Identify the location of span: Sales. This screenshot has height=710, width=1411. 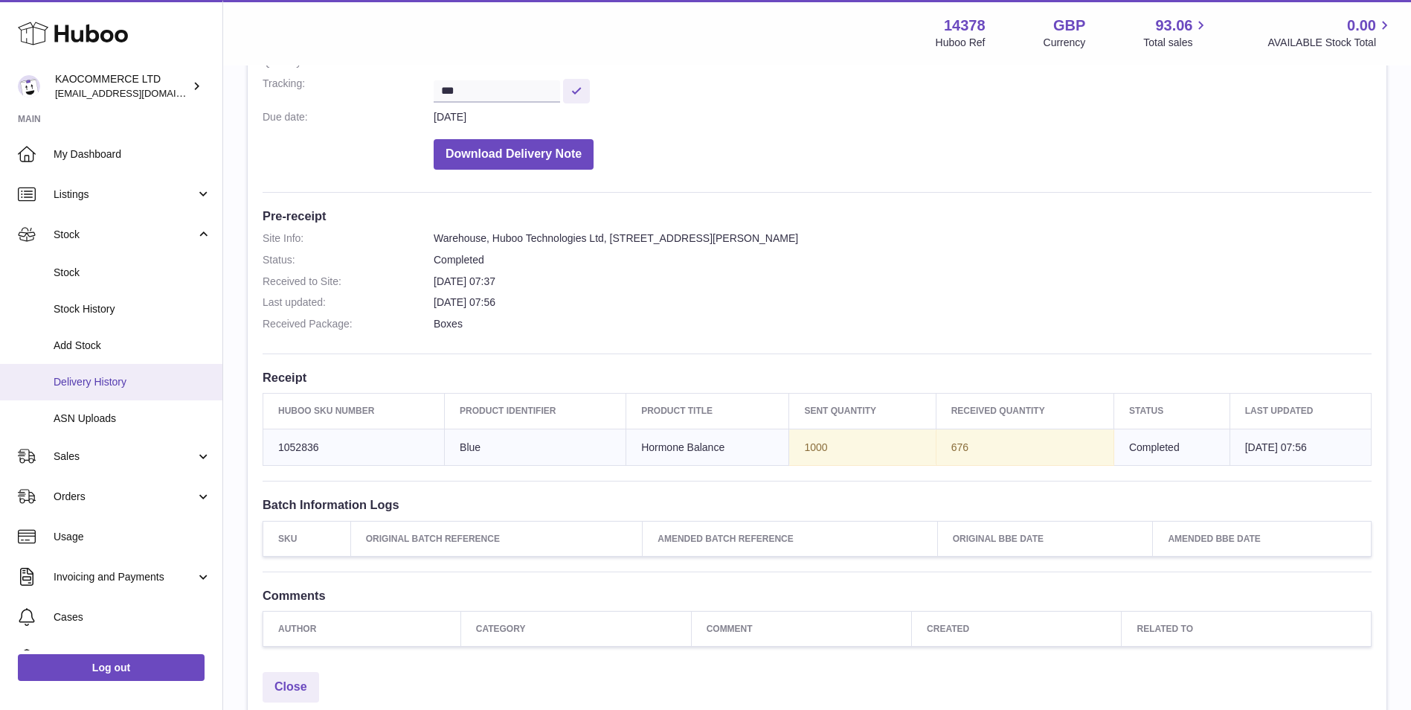
(124, 456).